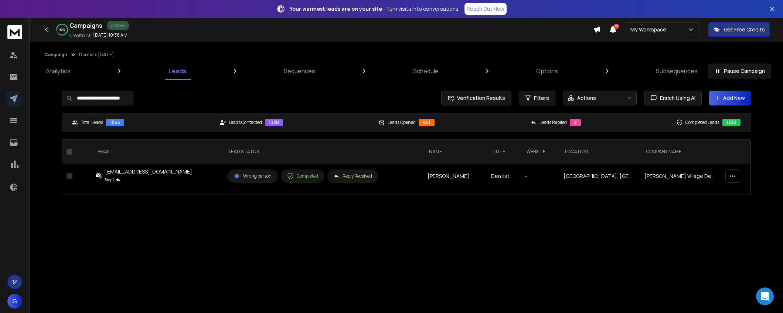 The width and height of the screenshot is (783, 313). I want to click on button: Campaign, so click(56, 55).